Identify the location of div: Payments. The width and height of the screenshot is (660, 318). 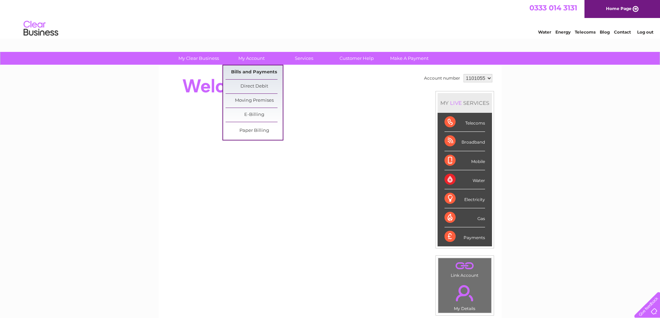
(465, 237).